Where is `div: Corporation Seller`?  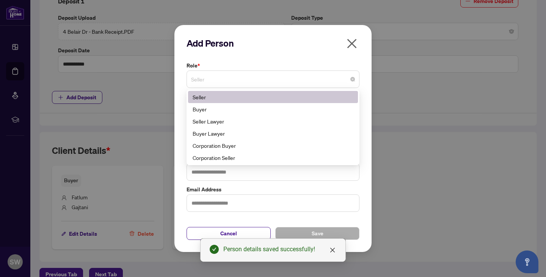 div: Corporation Seller is located at coordinates (273, 158).